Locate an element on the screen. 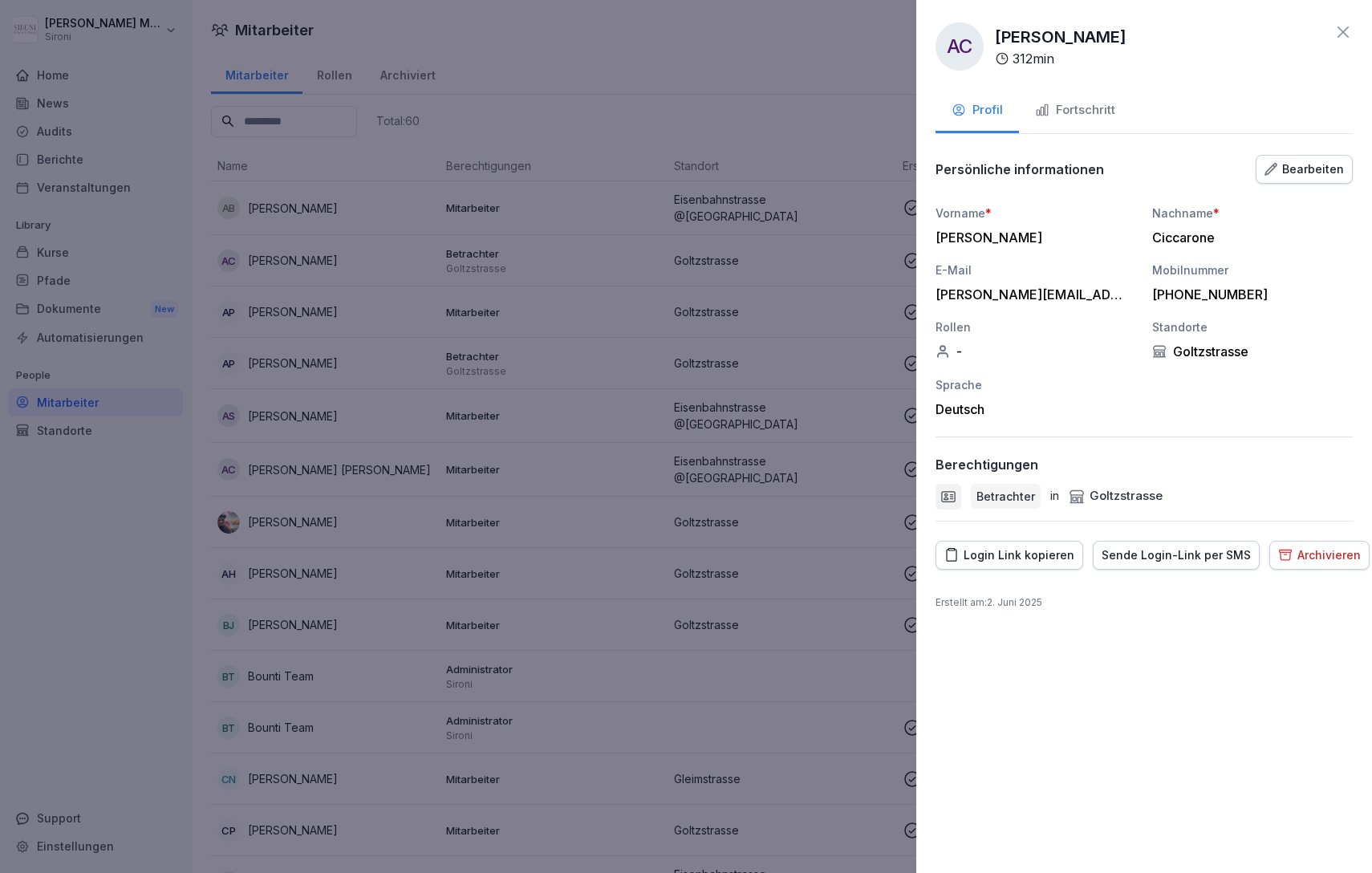 The height and width of the screenshot is (873, 1372). div: Mobilnummer is located at coordinates (1253, 270).